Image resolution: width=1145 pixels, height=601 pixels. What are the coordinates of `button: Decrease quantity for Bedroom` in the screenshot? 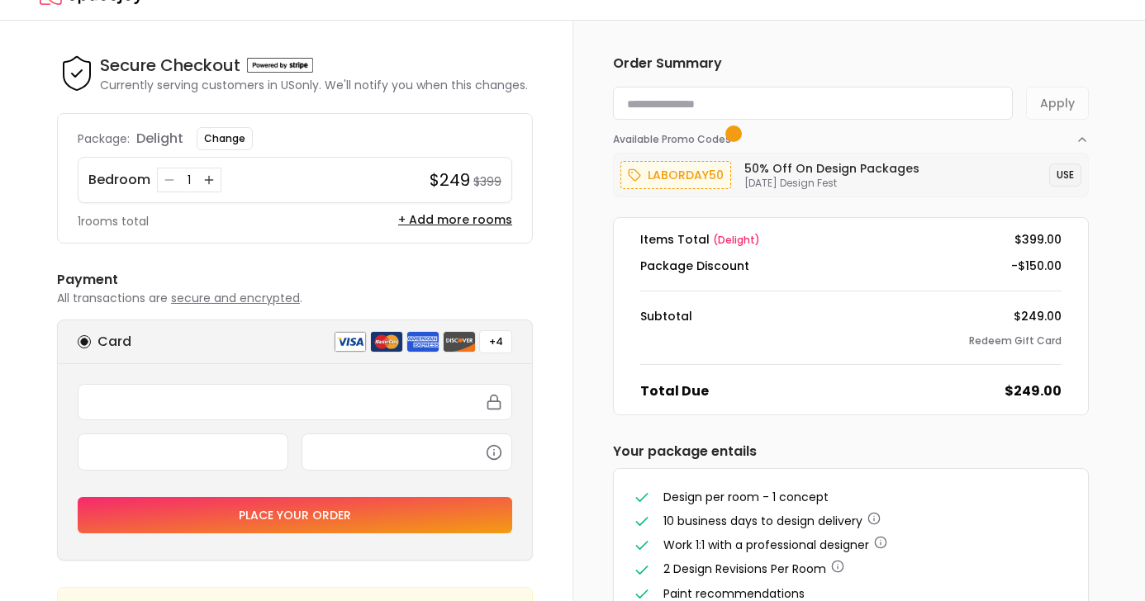 It's located at (169, 180).